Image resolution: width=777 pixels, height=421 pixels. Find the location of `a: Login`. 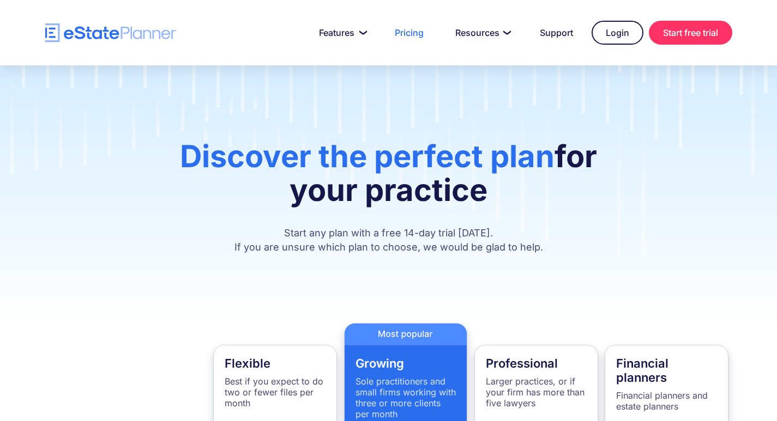

a: Login is located at coordinates (617, 33).